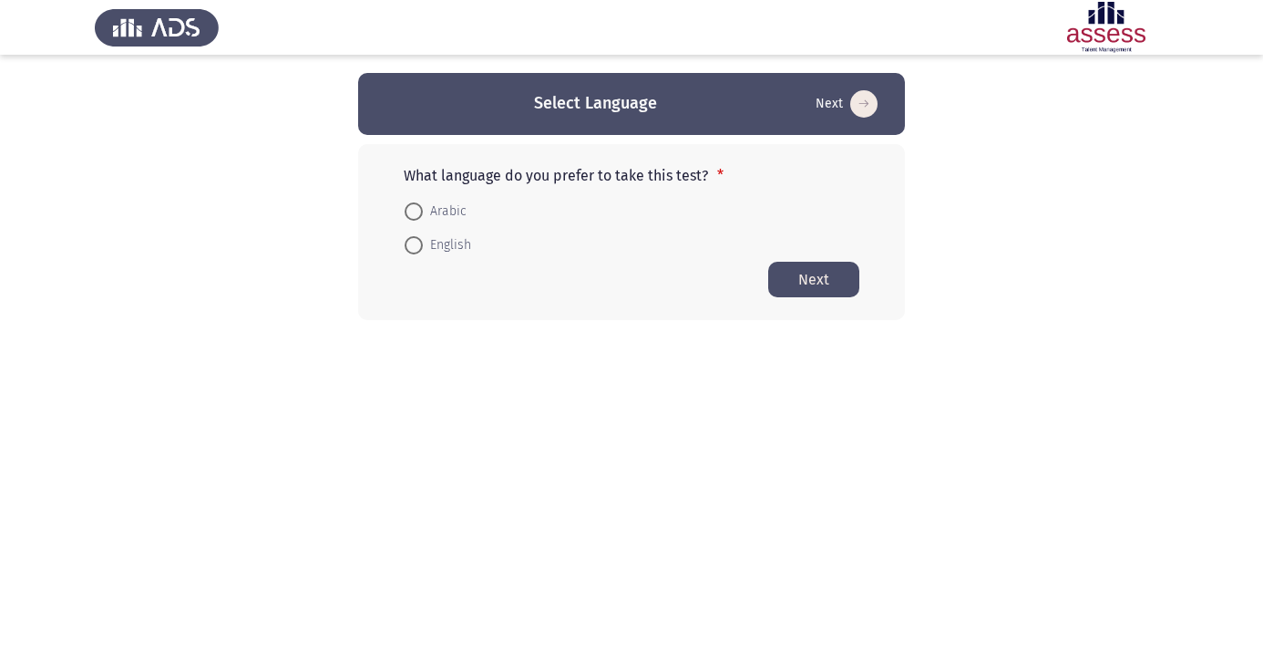 The width and height of the screenshot is (1263, 653). Describe the element at coordinates (447, 245) in the screenshot. I see `span: English` at that location.